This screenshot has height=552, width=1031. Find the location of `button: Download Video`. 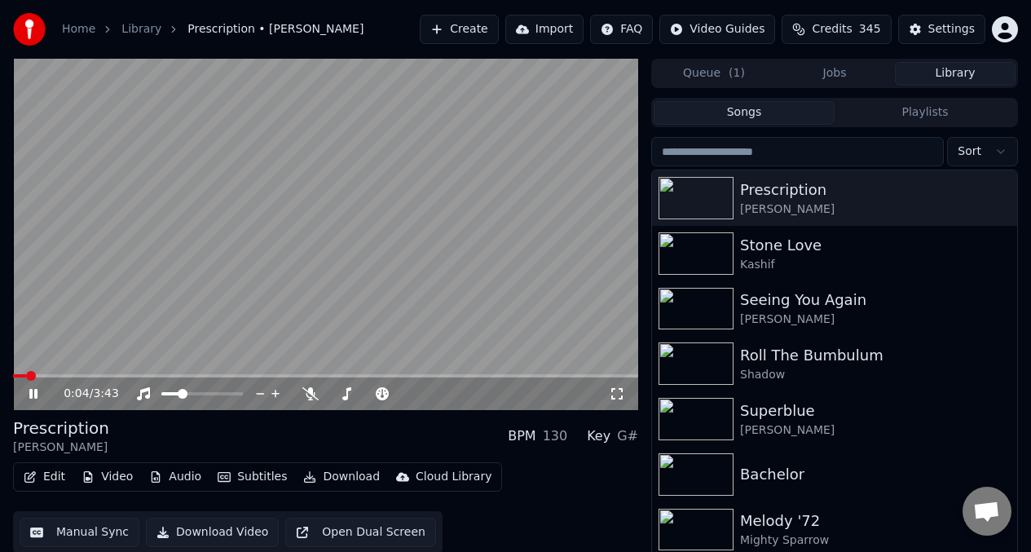

button: Download Video is located at coordinates (212, 532).